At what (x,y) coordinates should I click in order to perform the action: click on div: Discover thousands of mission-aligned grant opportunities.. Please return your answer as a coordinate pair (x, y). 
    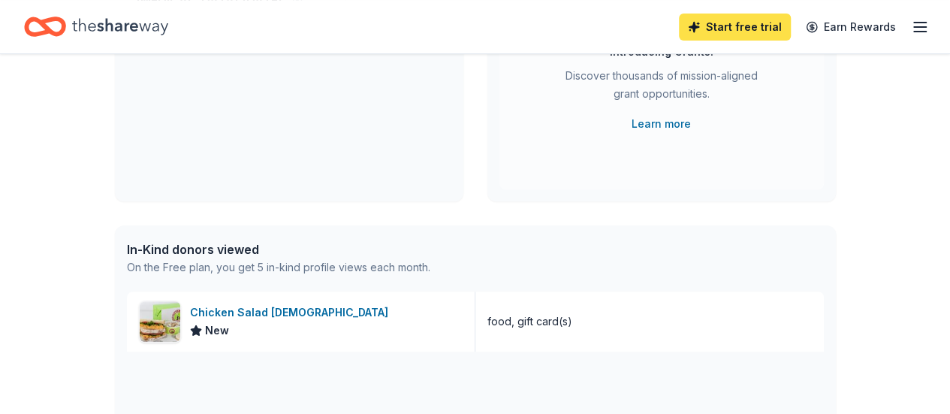
    Looking at the image, I should click on (662, 88).